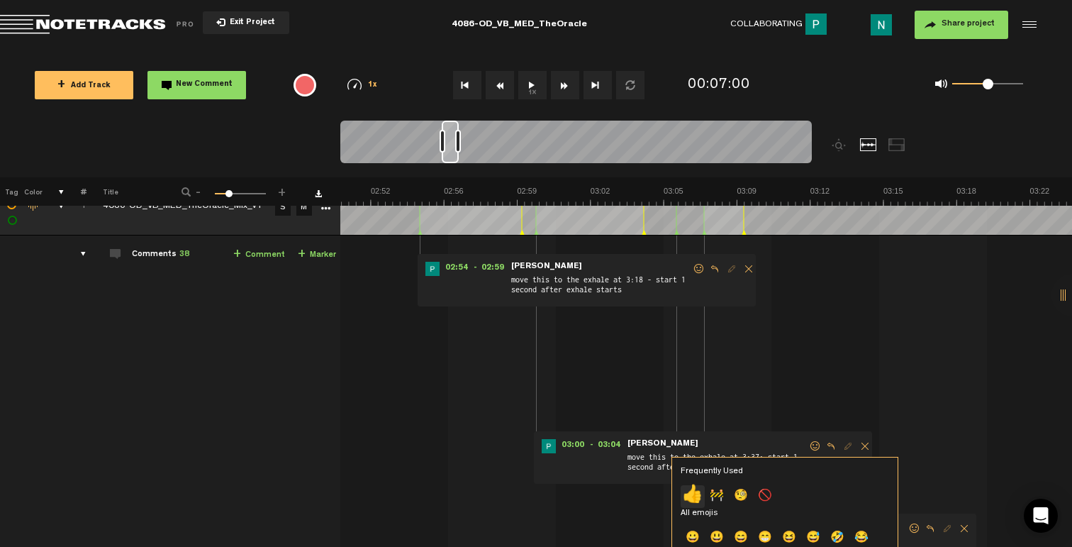  I want to click on span: Add Track, so click(84, 86).